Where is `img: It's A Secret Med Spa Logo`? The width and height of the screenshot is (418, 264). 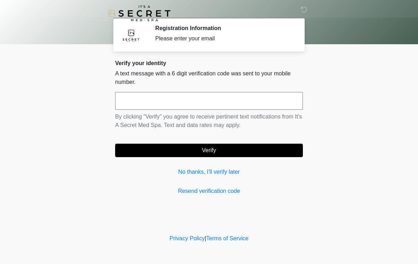 img: It's A Secret Med Spa Logo is located at coordinates (139, 13).